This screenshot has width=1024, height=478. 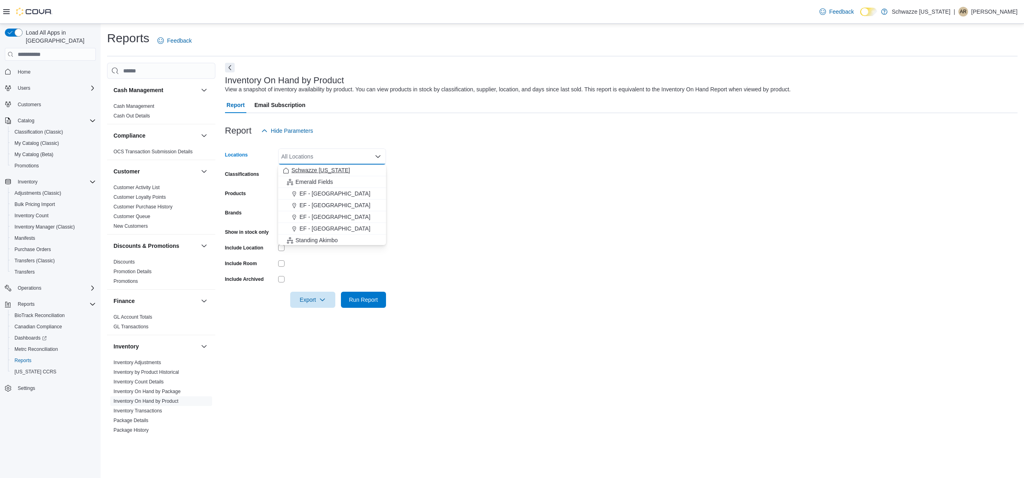 What do you see at coordinates (137, 188) in the screenshot?
I see `a: Customer Activity List` at bounding box center [137, 188].